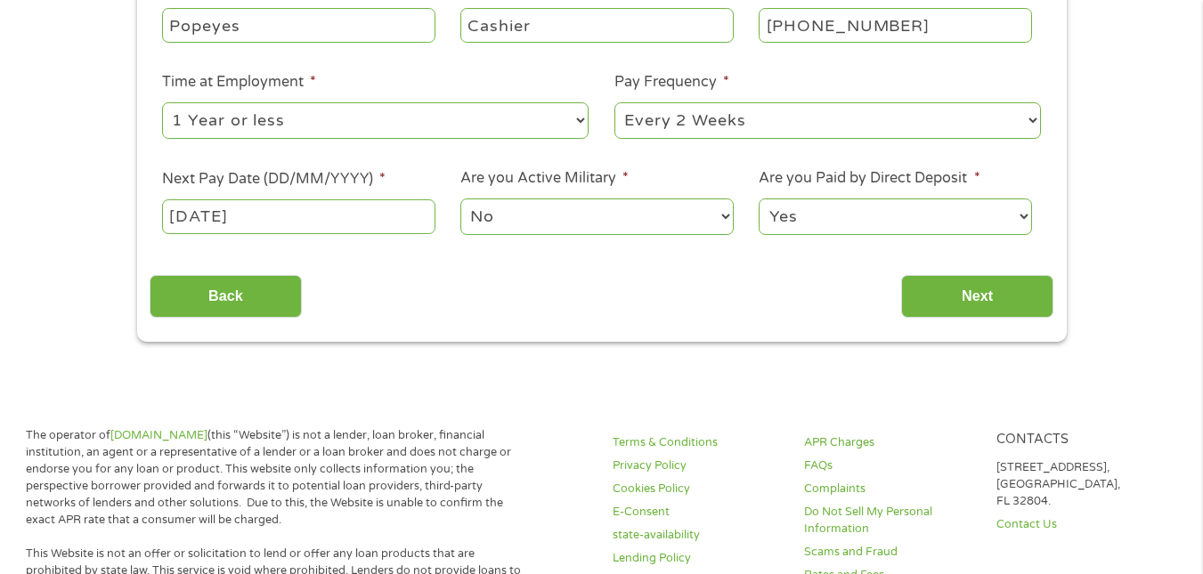 This screenshot has width=1203, height=574. What do you see at coordinates (273, 179) in the screenshot?
I see `label: Next Pay Date (DD/MM/YYYY)` at bounding box center [273, 179].